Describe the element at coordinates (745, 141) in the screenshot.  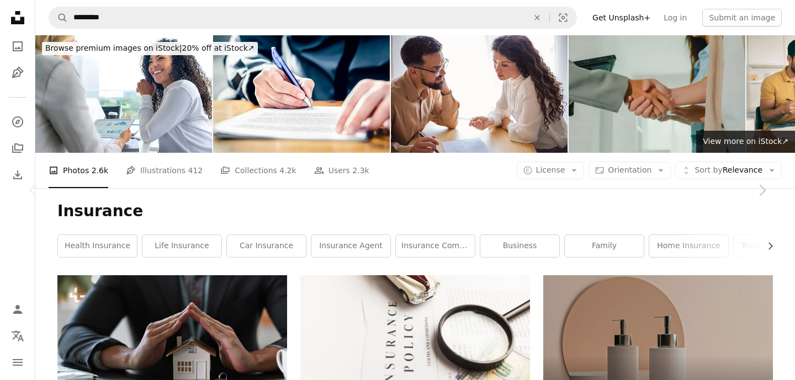
I see `span: View more on iStock ↗` at that location.